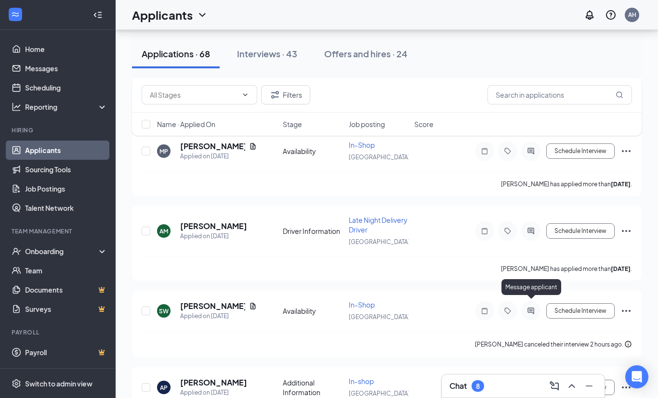 Image resolution: width=658 pixels, height=398 pixels. Describe the element at coordinates (572, 386) in the screenshot. I see `button: ChevronUp` at that location.